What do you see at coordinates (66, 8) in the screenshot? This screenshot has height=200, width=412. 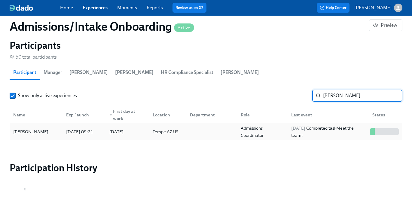 I see `a: Home` at bounding box center [66, 8].